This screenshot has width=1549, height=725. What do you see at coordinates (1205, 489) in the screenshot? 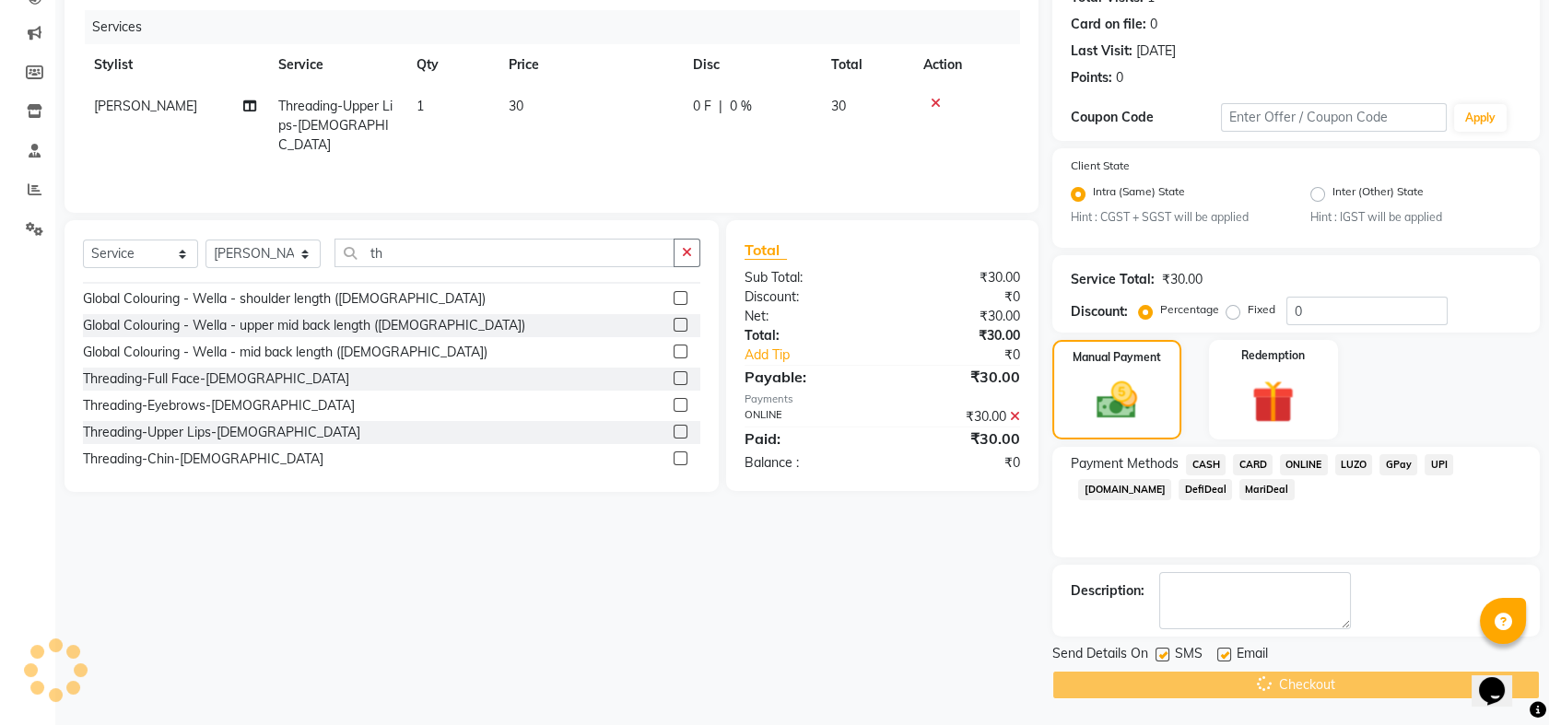
I see `span: DefiDeal` at bounding box center [1205, 489].